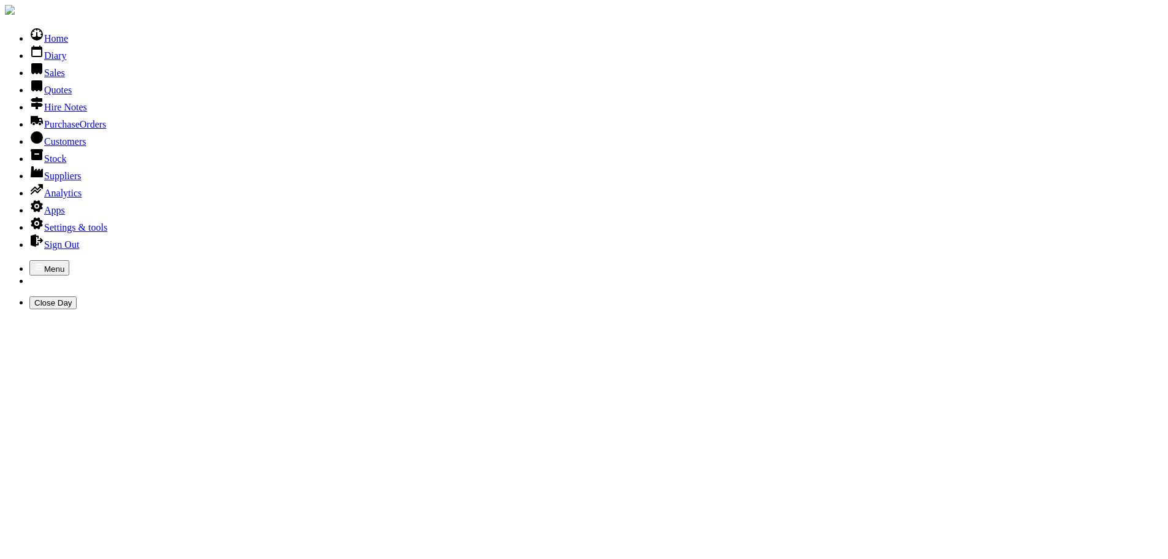 This screenshot has height=559, width=1168. I want to click on a: Suppliers, so click(55, 175).